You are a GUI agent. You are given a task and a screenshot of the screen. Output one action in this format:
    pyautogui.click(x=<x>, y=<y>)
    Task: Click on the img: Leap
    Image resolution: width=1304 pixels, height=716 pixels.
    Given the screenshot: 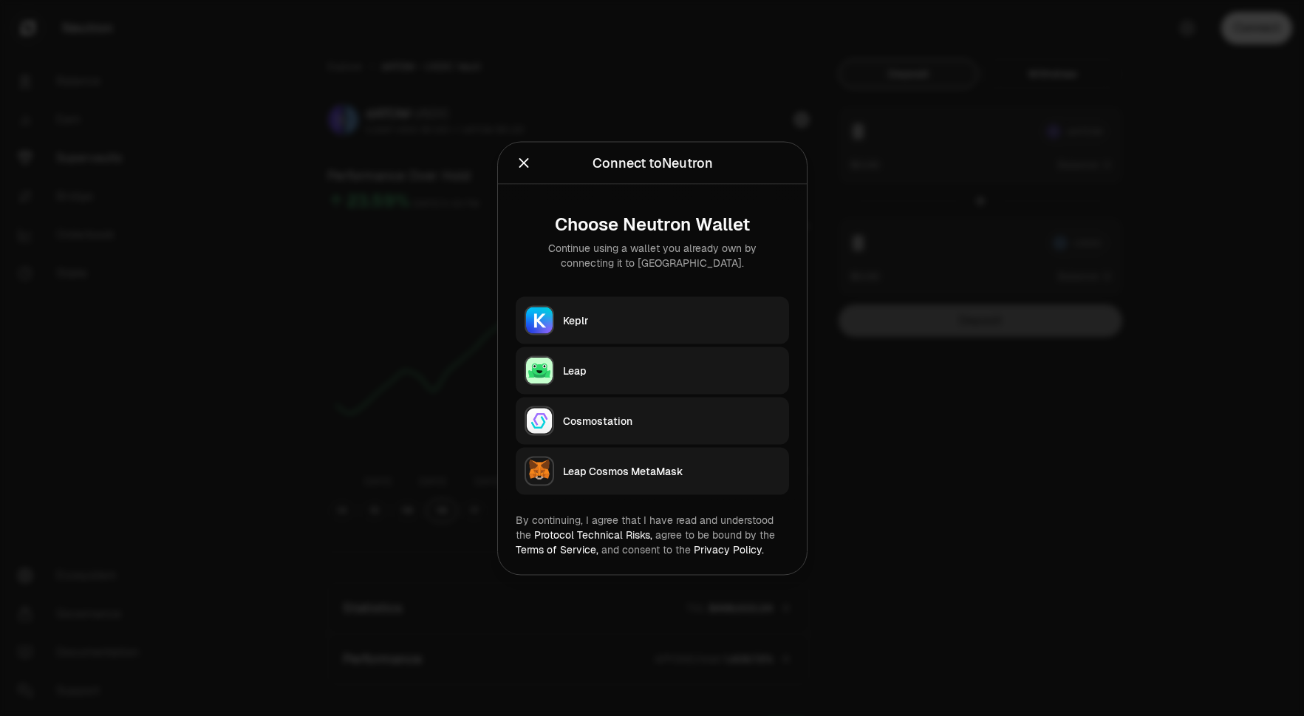 What is the action you would take?
    pyautogui.click(x=539, y=370)
    